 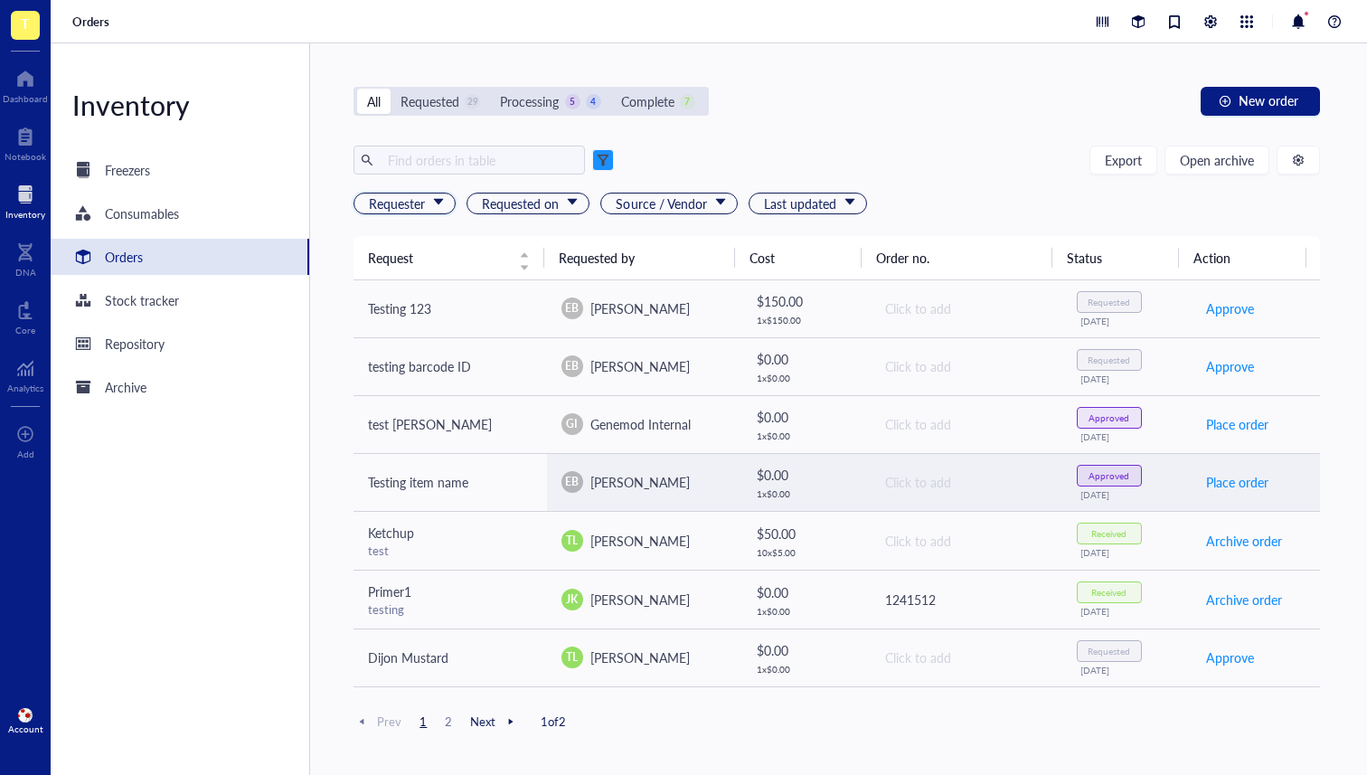 What do you see at coordinates (180, 300) in the screenshot?
I see `a: Stock tracker` at bounding box center [180, 300].